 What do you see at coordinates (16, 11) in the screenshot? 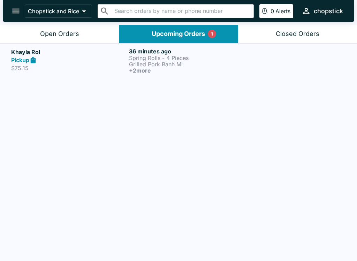
I see `button: open drawer` at bounding box center [16, 11].